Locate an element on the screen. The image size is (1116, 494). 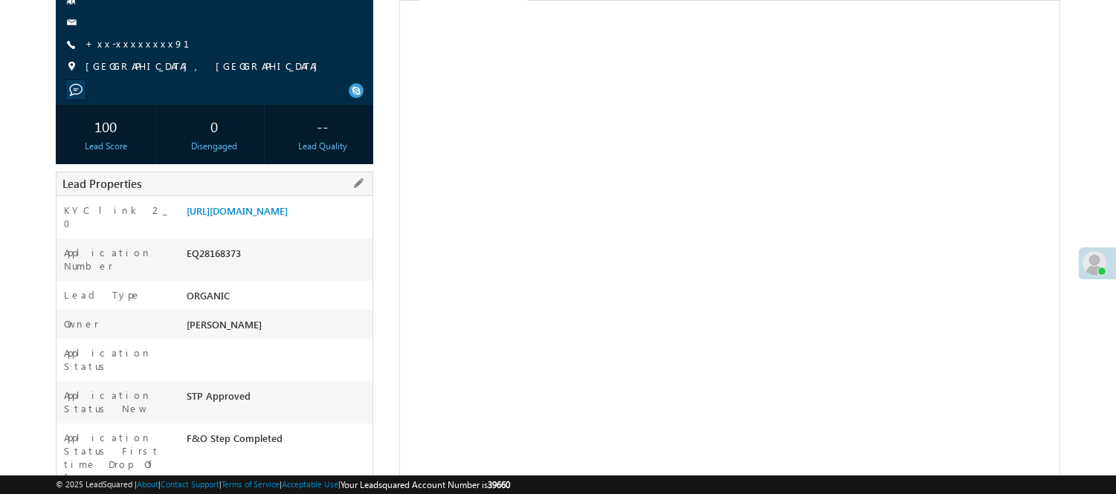
label: Application Status New is located at coordinates (117, 402).